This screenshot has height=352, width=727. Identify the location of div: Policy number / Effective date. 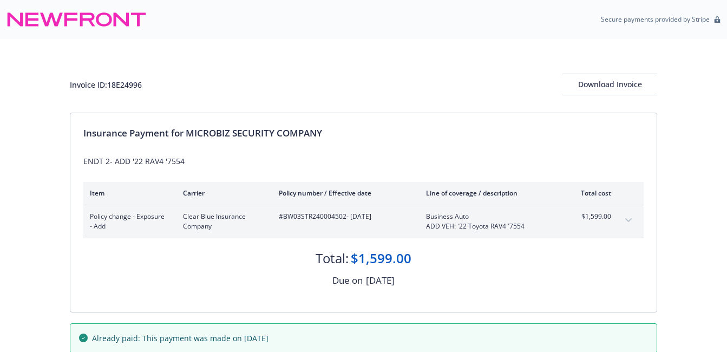
(344, 193).